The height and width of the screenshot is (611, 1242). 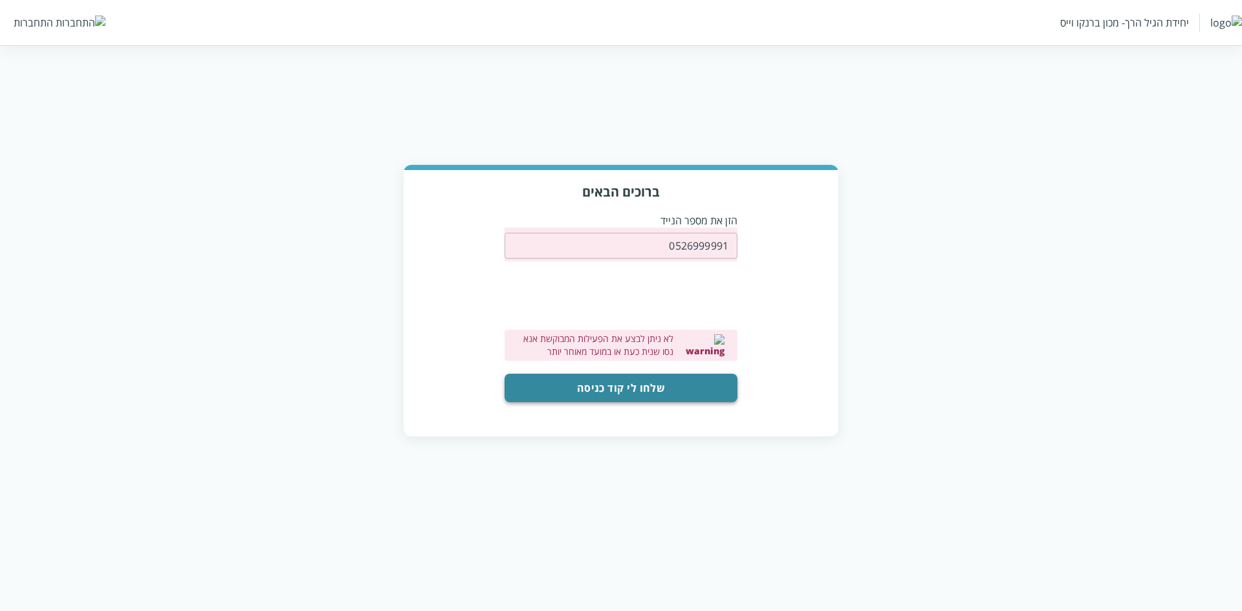 I want to click on img: logo, so click(x=1226, y=23).